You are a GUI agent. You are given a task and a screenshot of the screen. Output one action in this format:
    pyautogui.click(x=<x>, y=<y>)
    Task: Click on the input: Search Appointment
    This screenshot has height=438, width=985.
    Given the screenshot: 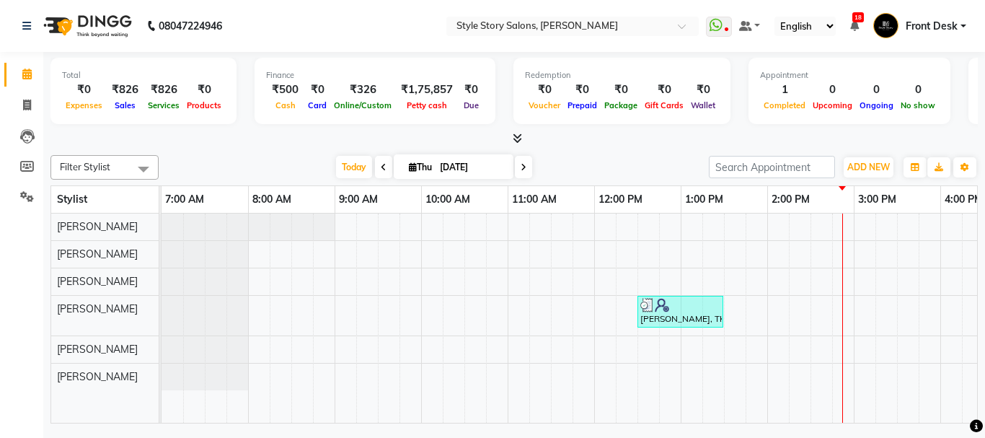 What is the action you would take?
    pyautogui.click(x=771, y=167)
    